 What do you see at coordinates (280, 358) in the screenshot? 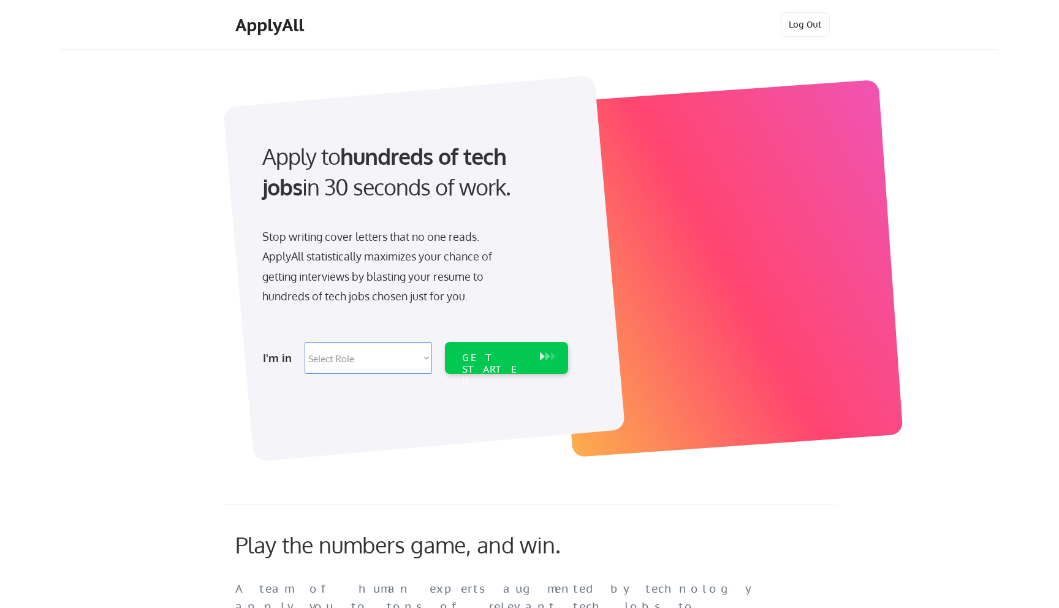
I see `div: I'm in` at bounding box center [280, 358].